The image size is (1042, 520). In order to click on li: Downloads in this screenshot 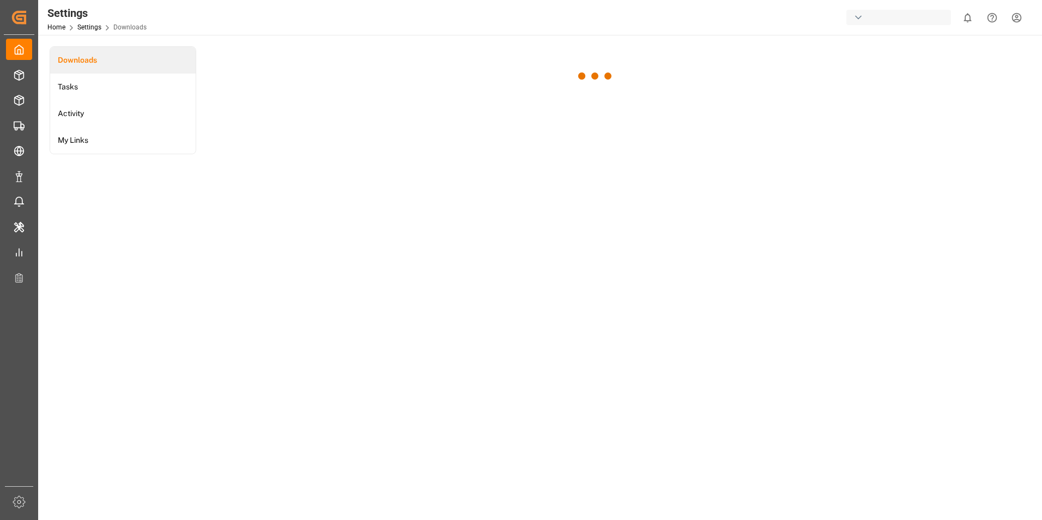, I will do `click(123, 60)`.